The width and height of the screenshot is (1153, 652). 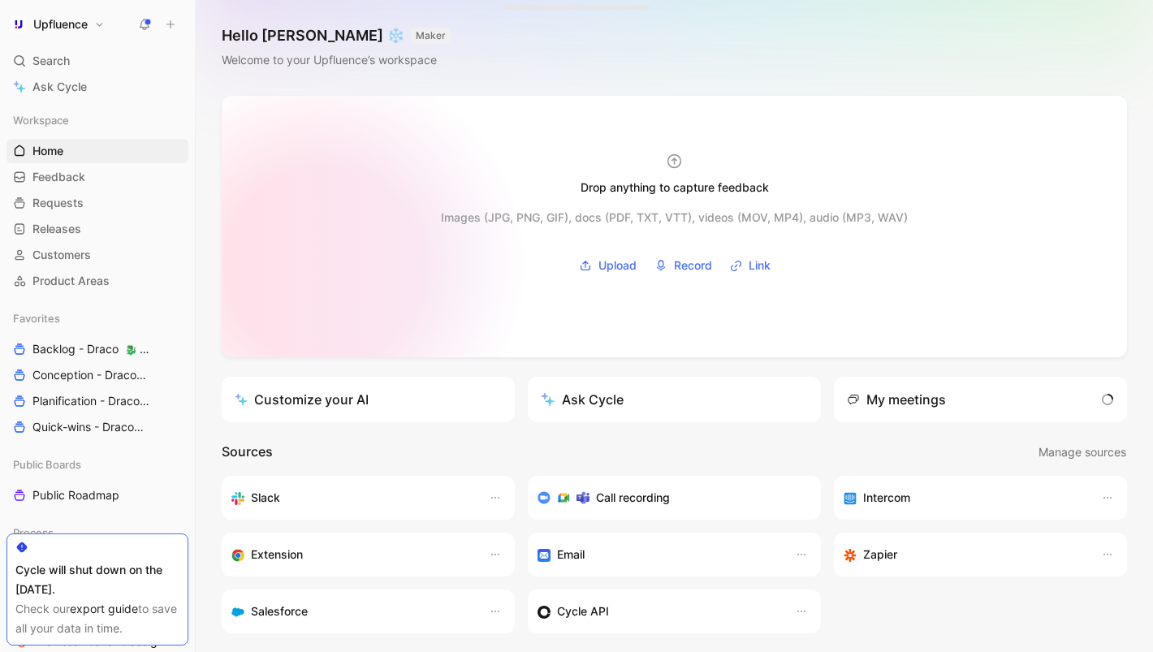 What do you see at coordinates (59, 87) in the screenshot?
I see `span: Ask Cycle` at bounding box center [59, 87].